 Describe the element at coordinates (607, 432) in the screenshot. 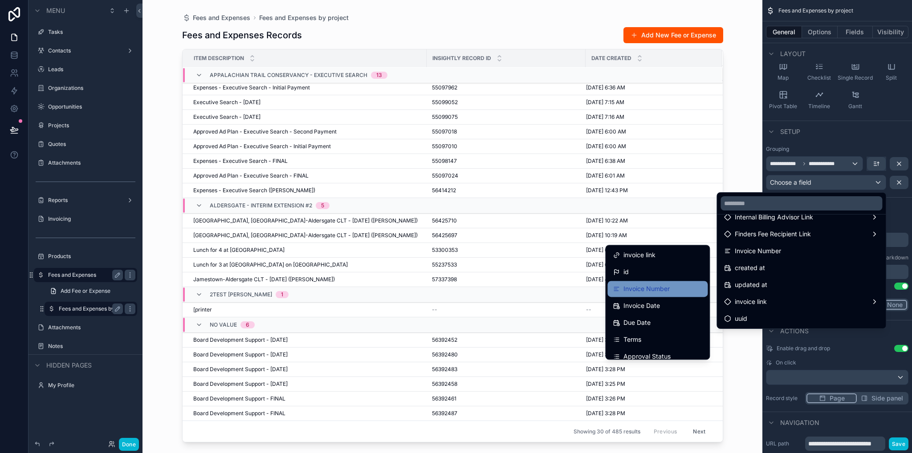

I see `span: Showing 30 of 485 results` at that location.